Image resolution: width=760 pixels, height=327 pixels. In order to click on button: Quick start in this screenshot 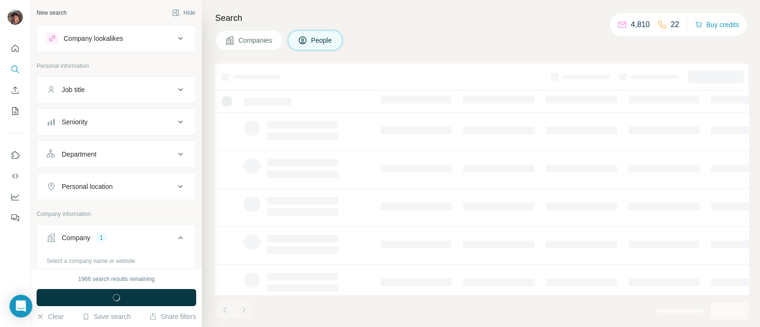, I will do `click(15, 48)`.